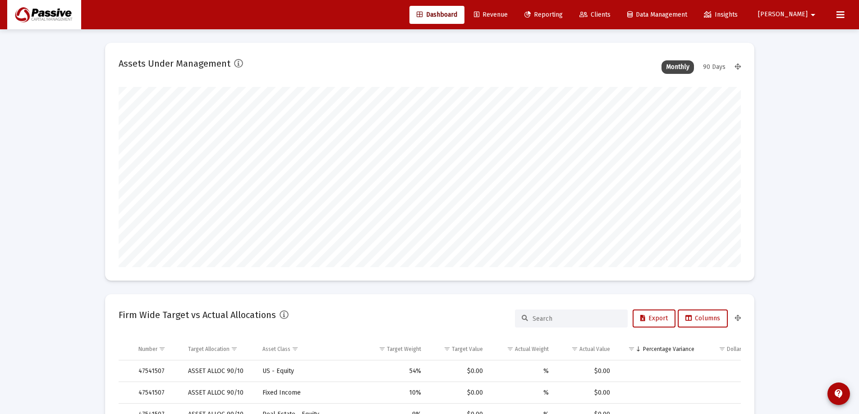 Image resolution: width=859 pixels, height=414 pixels. Describe the element at coordinates (657, 14) in the screenshot. I see `span: Data Management` at that location.